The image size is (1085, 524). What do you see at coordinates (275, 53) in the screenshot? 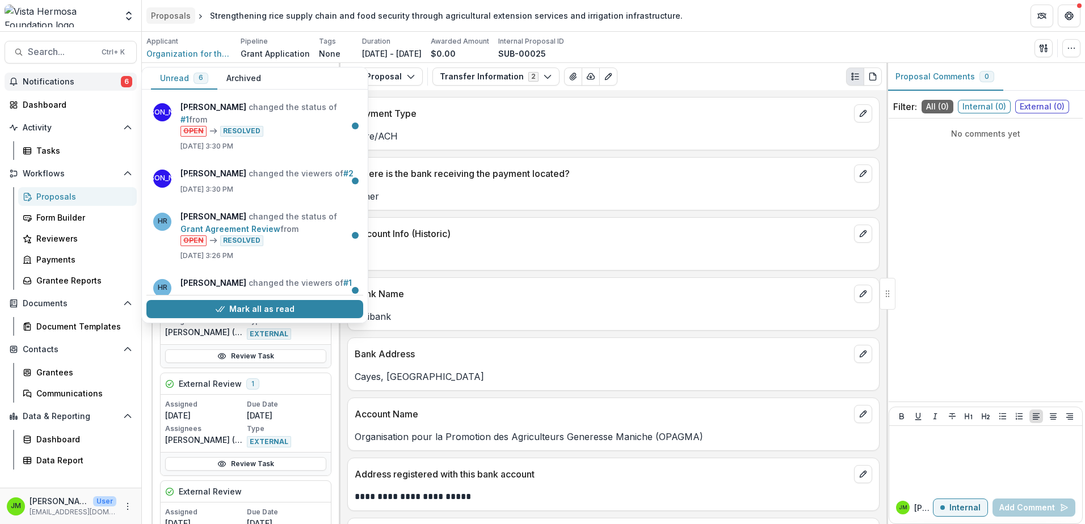
I see `p: Grant Application` at bounding box center [275, 53].